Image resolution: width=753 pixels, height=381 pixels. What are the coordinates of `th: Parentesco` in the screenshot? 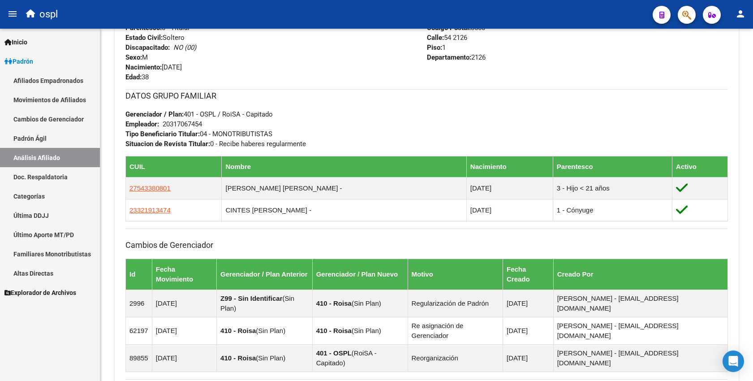 It's located at (613, 166).